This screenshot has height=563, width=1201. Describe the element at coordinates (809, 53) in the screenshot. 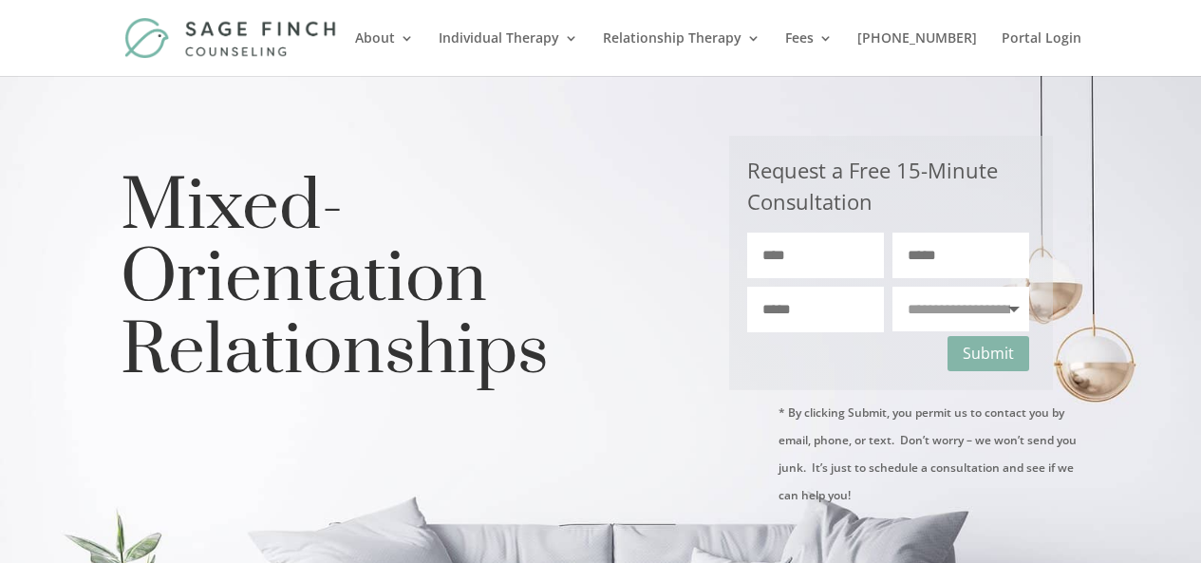

I see `a: Fees` at that location.